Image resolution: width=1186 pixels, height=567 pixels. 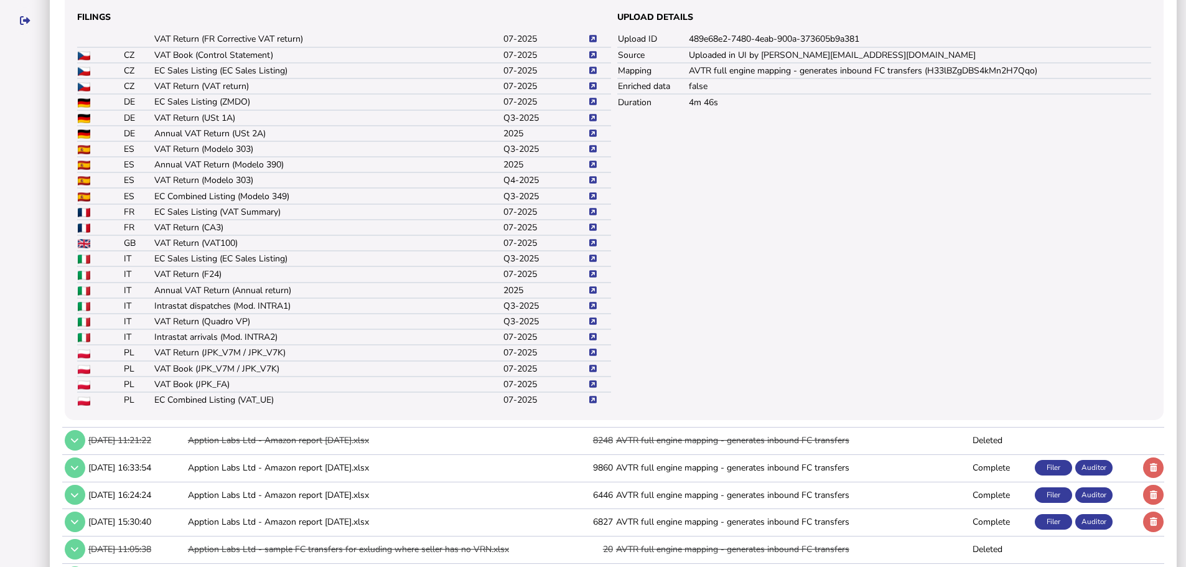 What do you see at coordinates (1153, 522) in the screenshot?
I see `button: Delete upload` at bounding box center [1153, 522].